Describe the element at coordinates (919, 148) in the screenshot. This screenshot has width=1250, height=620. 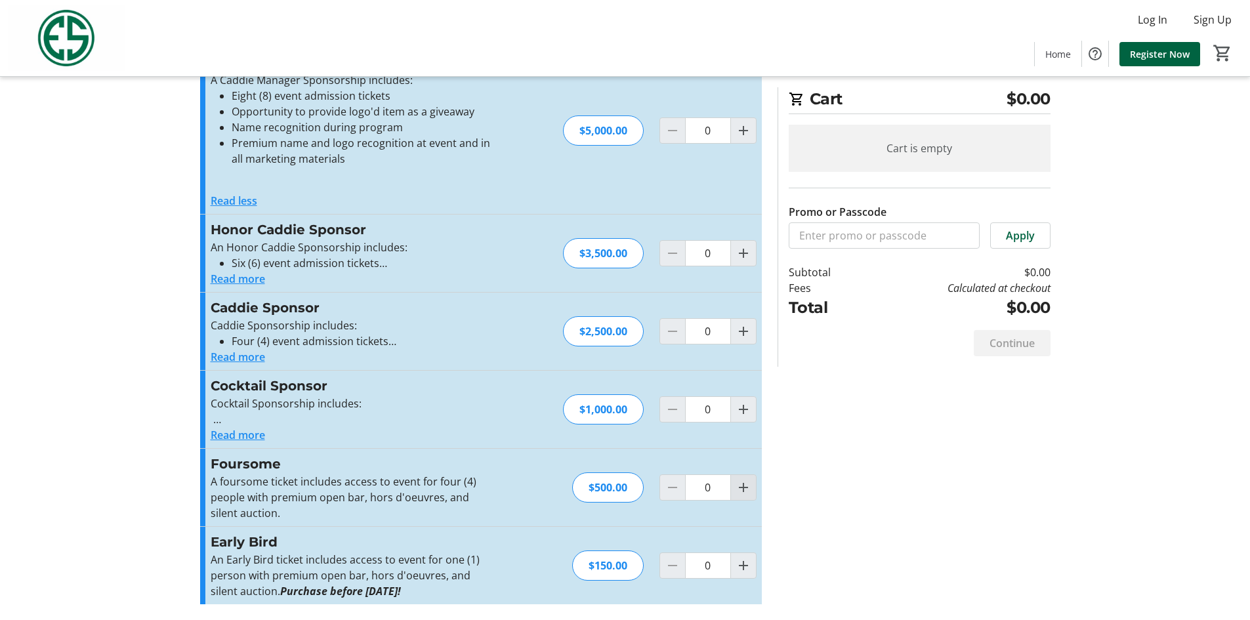
I see `div: Cart is empty` at that location.